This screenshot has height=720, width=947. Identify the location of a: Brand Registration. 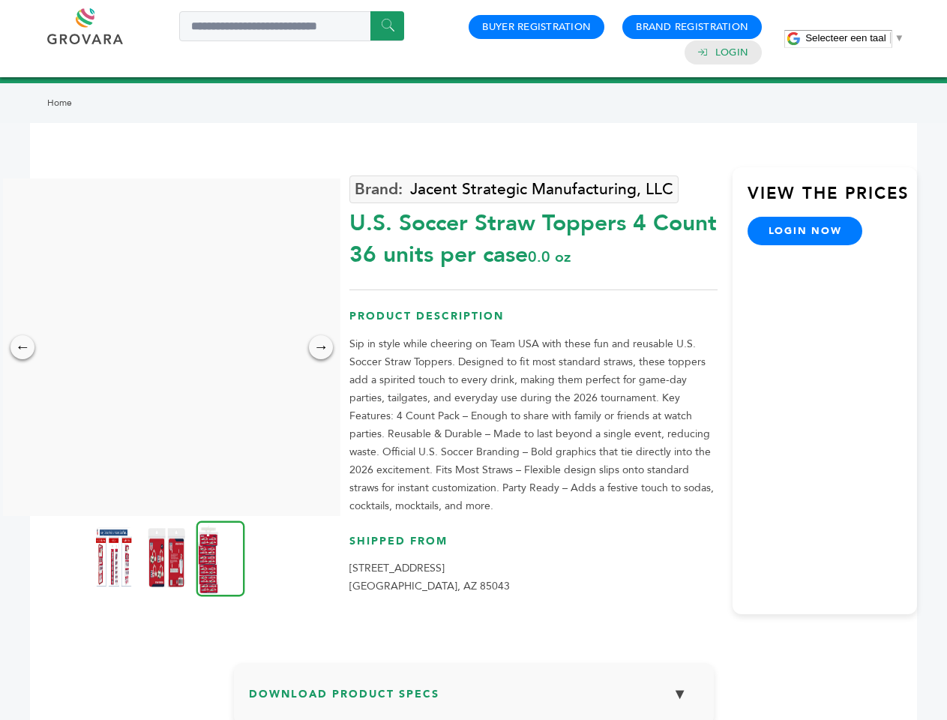
(692, 27).